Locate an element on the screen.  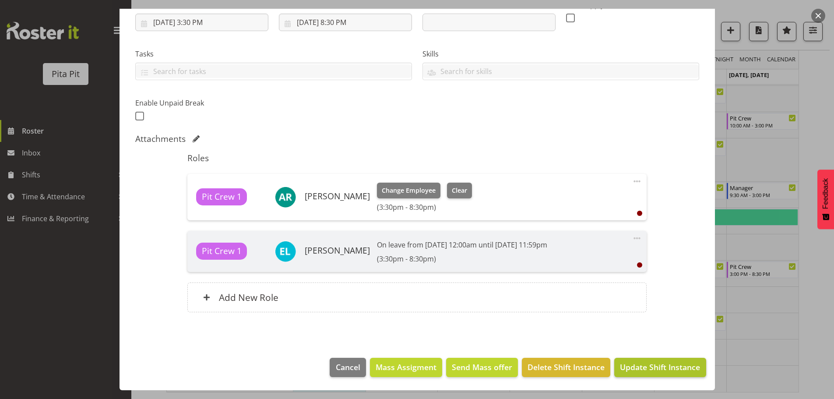
button: Update Shift Instance is located at coordinates (660, 367).